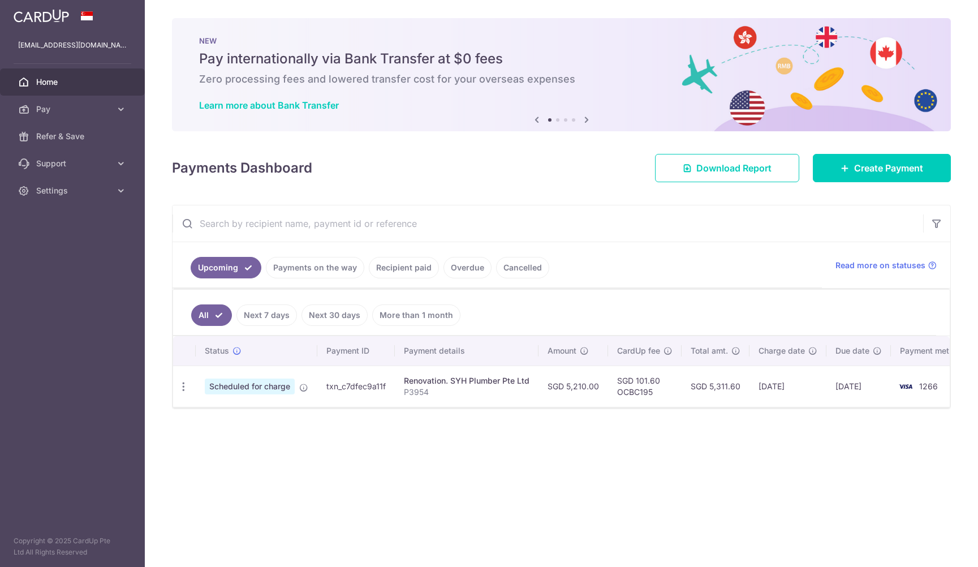 Image resolution: width=978 pixels, height=567 pixels. Describe the element at coordinates (882, 168) in the screenshot. I see `a: Create Payment` at that location.